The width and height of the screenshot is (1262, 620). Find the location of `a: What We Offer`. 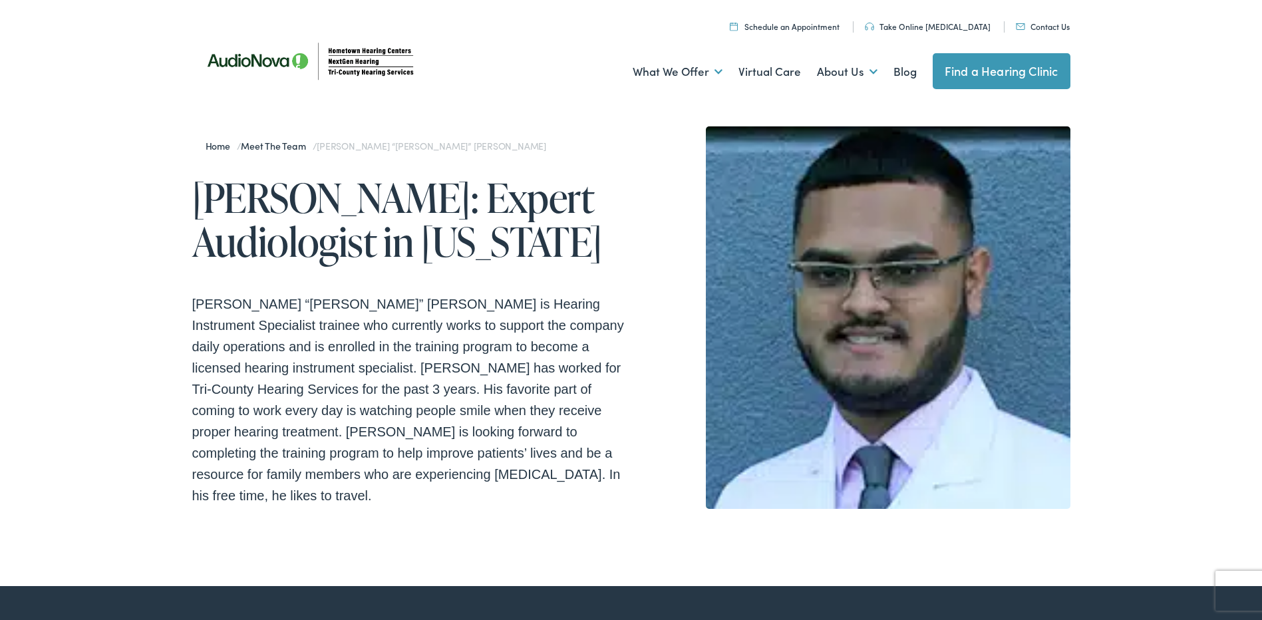

a: What We Offer is located at coordinates (677, 72).